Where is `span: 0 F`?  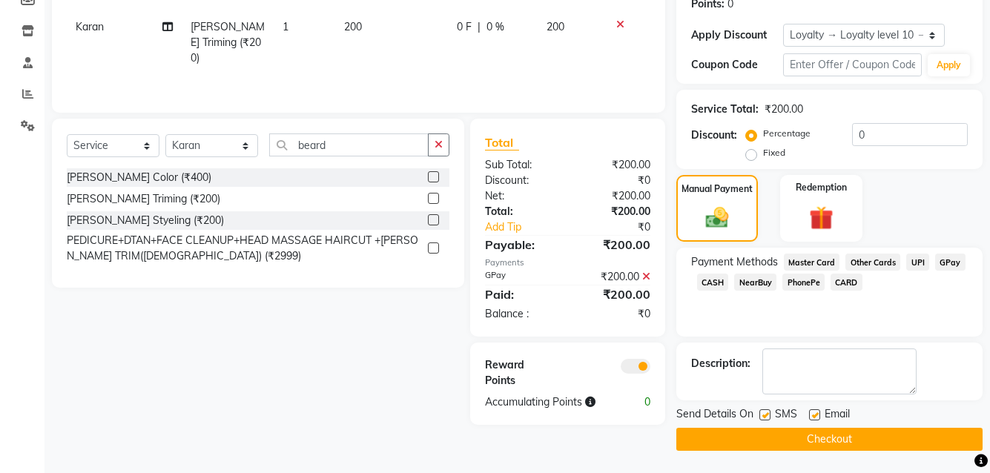
span: 0 F is located at coordinates (464, 27).